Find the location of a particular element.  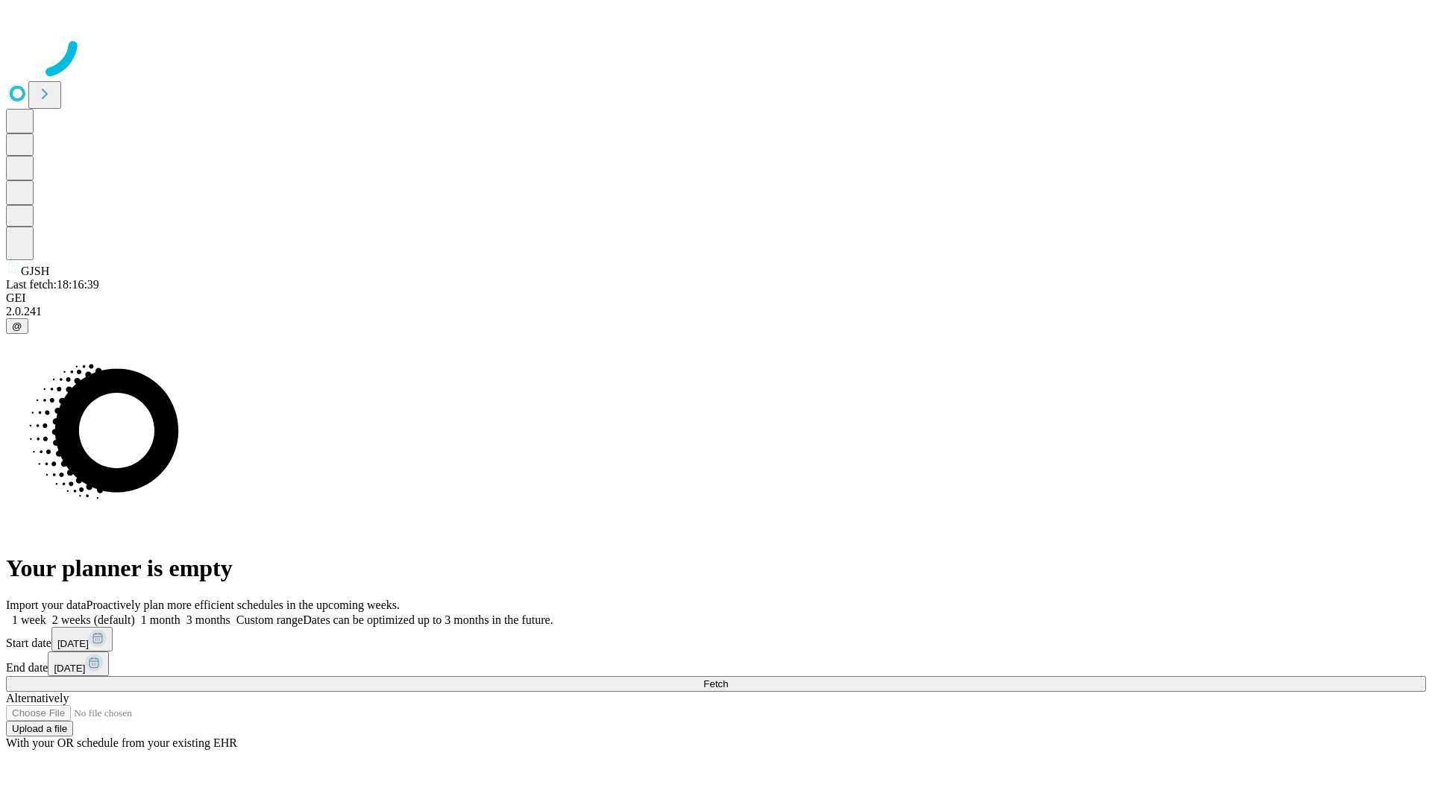

button: Fetch is located at coordinates (716, 684).